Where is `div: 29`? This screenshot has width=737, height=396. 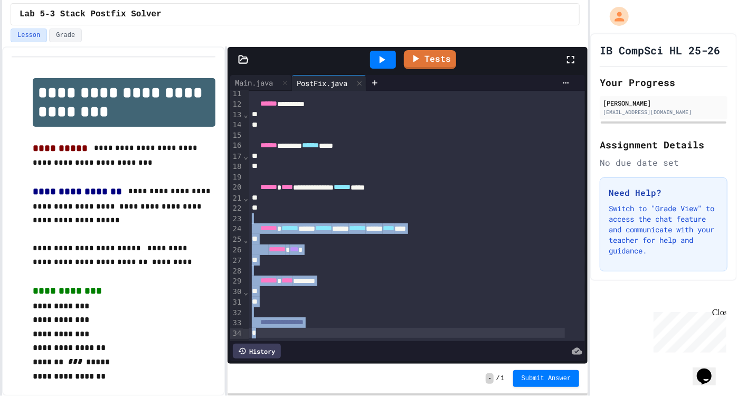 div: 29 is located at coordinates (237, 282).